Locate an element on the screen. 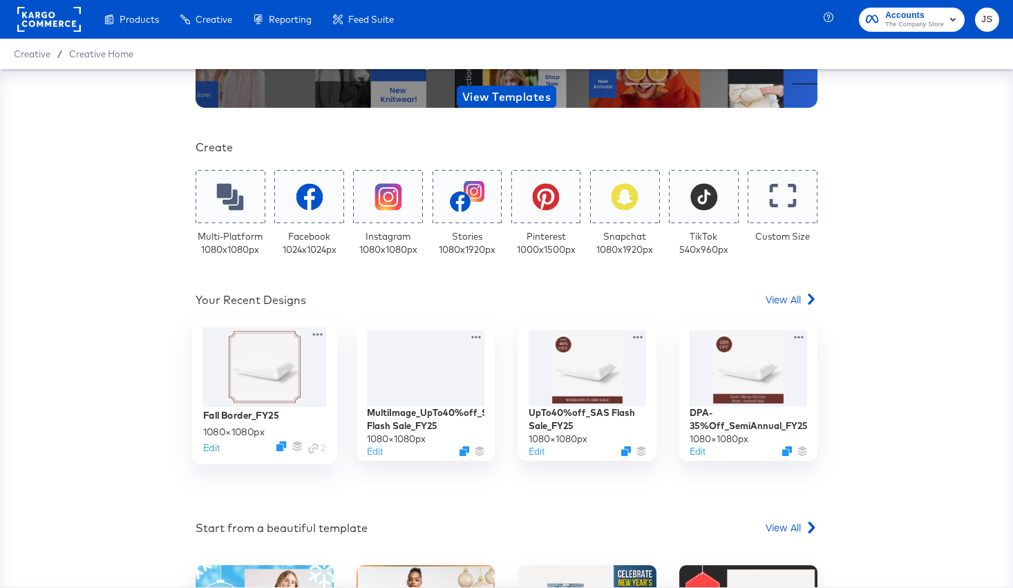 The width and height of the screenshot is (1013, 588). span: Accounts is located at coordinates (914, 15).